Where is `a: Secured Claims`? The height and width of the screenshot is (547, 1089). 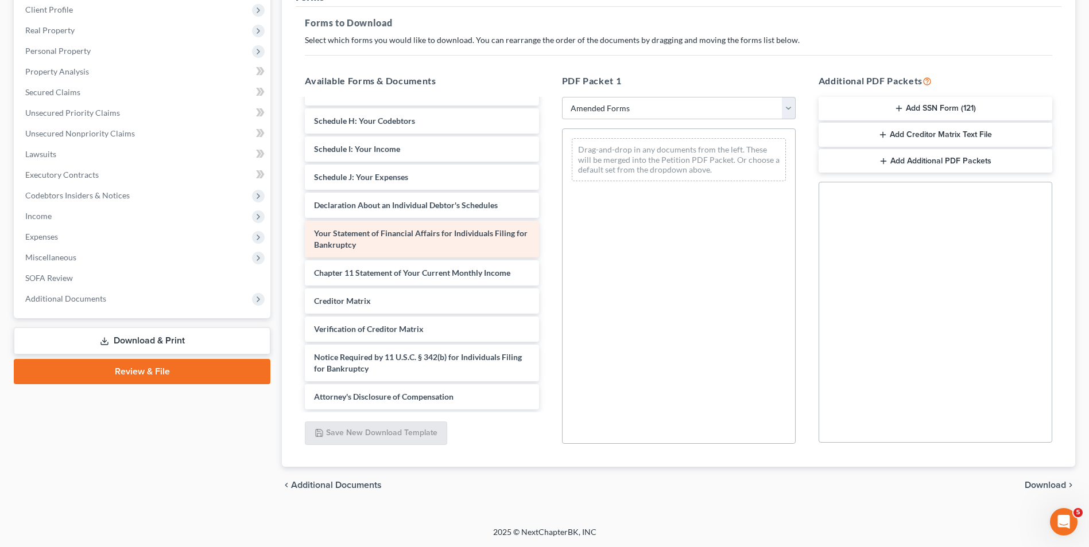 a: Secured Claims is located at coordinates (143, 92).